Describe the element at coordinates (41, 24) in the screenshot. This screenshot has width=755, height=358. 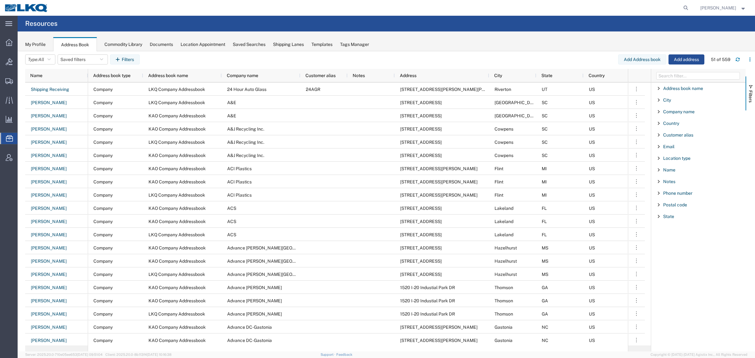
I see `h4: Resources` at that location.